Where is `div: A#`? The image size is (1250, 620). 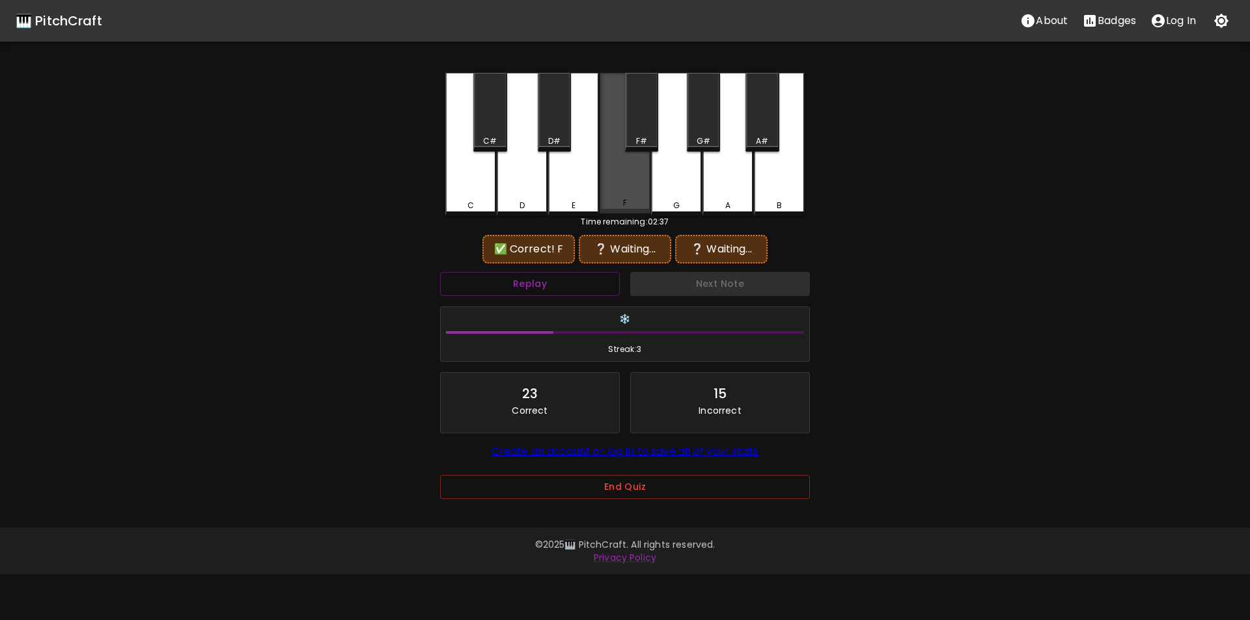 div: A# is located at coordinates (762, 141).